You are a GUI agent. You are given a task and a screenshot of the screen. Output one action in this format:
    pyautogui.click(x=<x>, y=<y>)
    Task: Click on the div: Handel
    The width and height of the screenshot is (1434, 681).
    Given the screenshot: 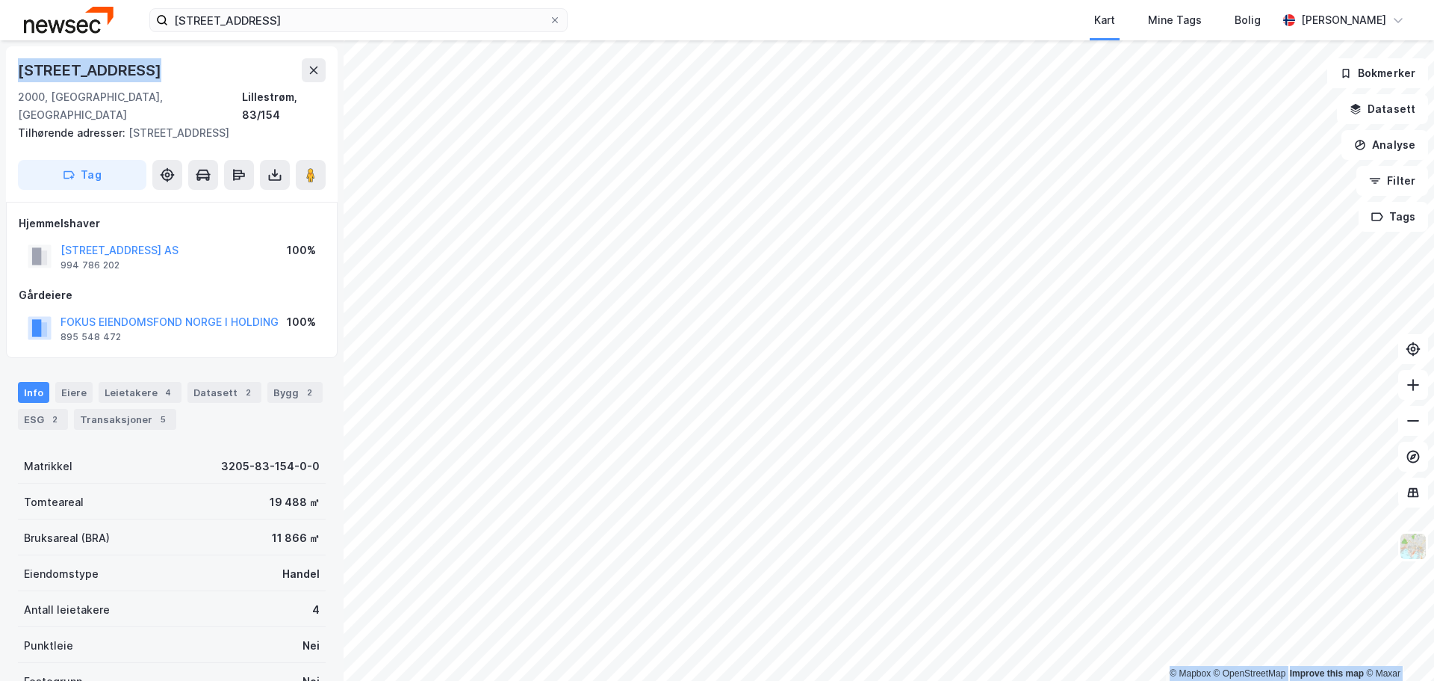 What is the action you would take?
    pyautogui.click(x=301, y=574)
    